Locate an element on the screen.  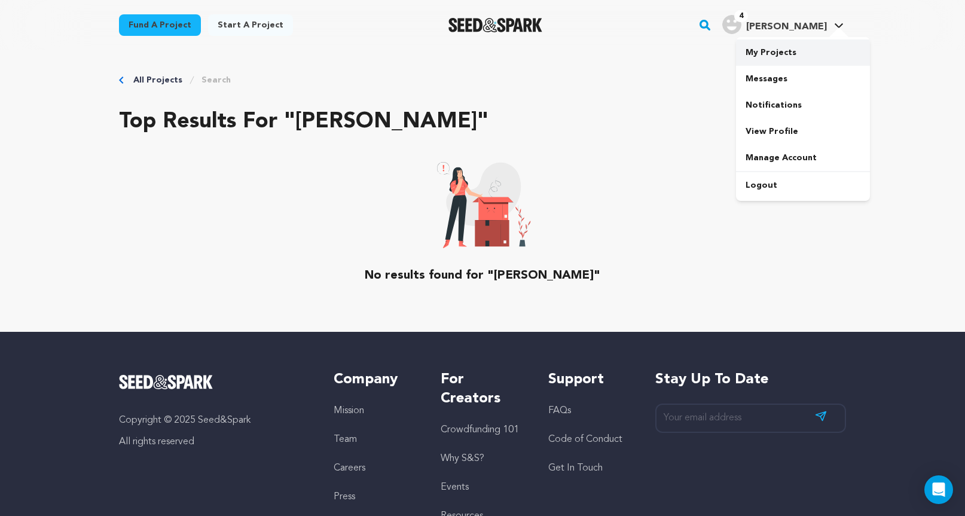
h5: For Creators is located at coordinates (482, 389).